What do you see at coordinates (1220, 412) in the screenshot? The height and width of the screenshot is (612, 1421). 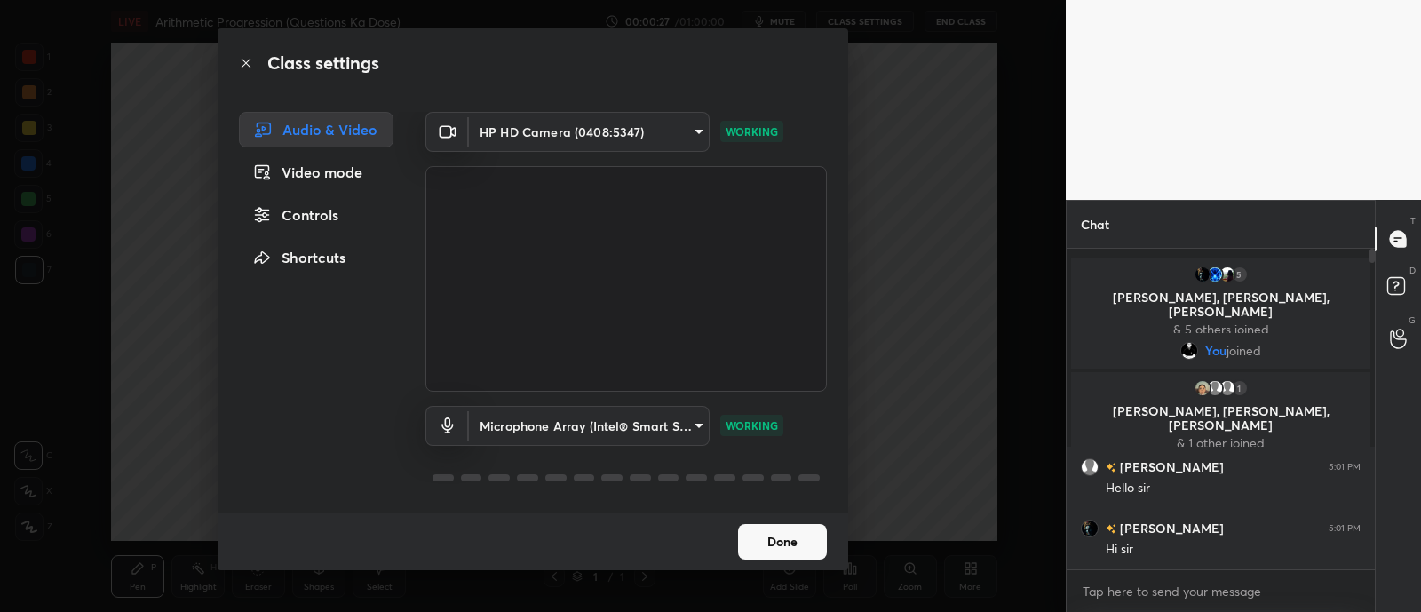 I see `div: grid` at bounding box center [1220, 412].